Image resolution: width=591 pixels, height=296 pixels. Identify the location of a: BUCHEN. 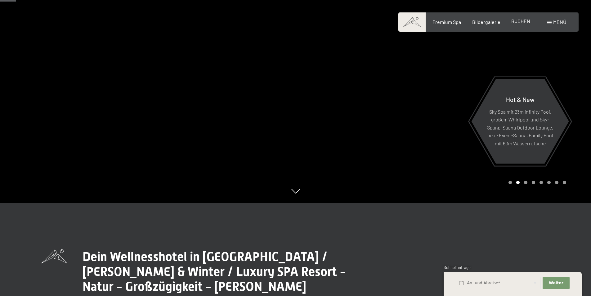
(521, 21).